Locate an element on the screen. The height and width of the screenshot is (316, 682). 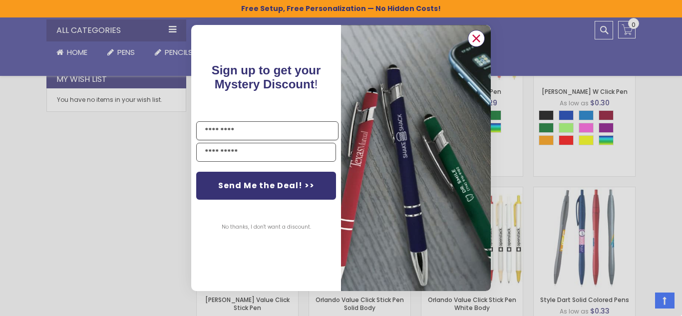
button: Send Me the Deal! >> is located at coordinates (266, 186).